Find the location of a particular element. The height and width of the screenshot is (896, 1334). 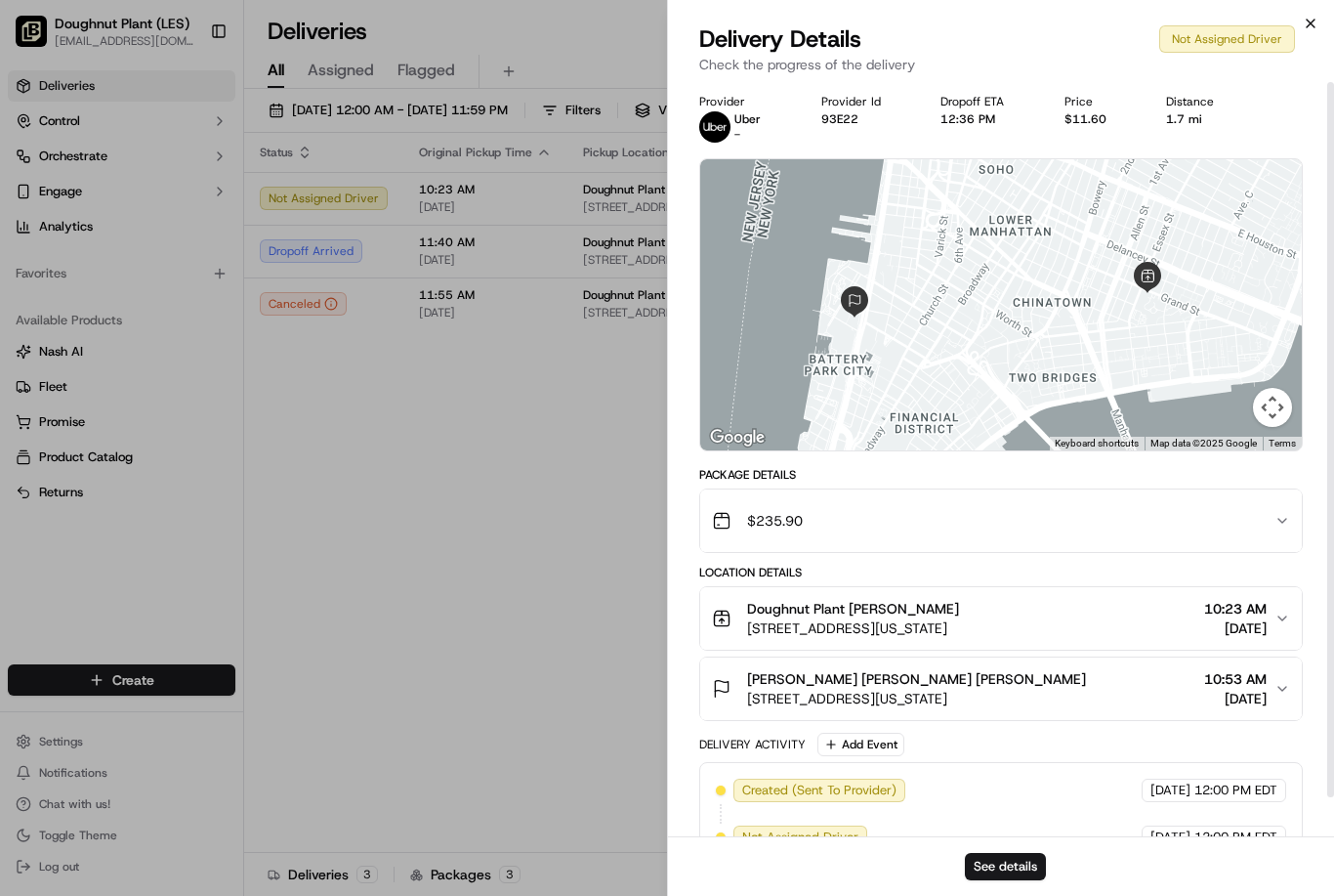

div: Provider Id is located at coordinates (865, 101).